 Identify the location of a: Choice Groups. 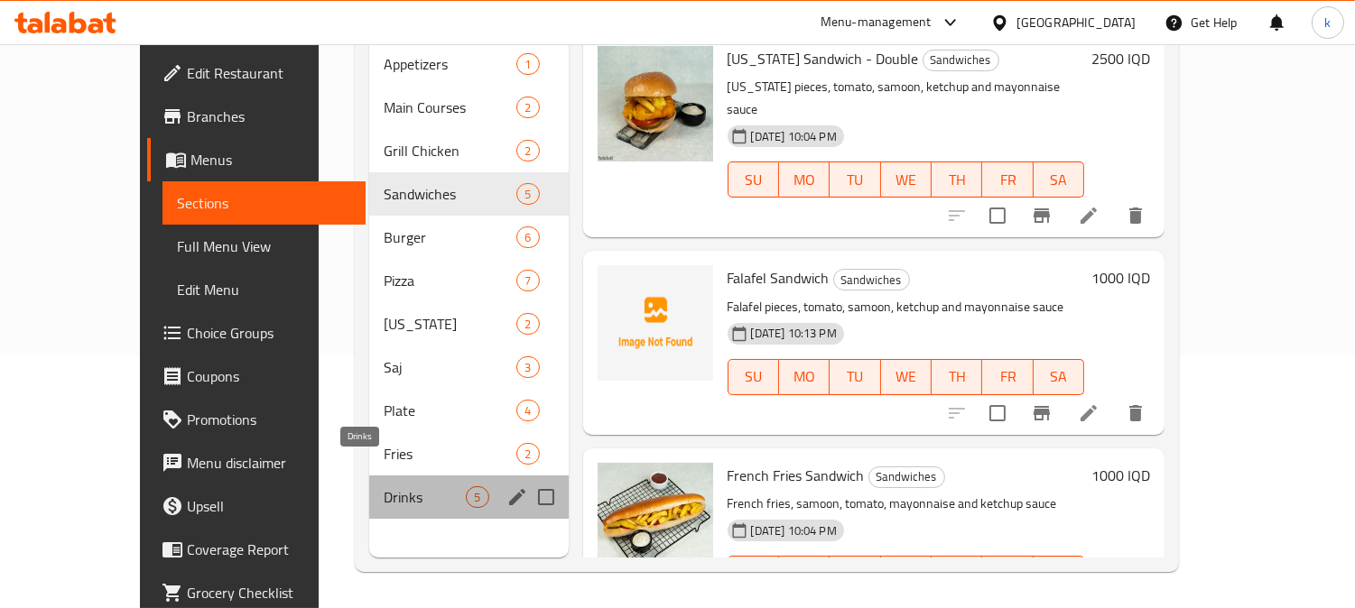
(256, 333).